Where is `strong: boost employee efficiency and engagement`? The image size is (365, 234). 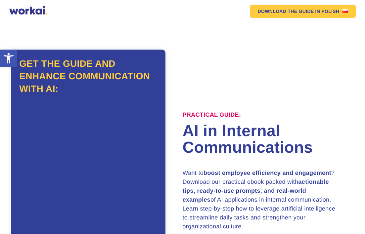
strong: boost employee efficiency and engagement is located at coordinates (267, 173).